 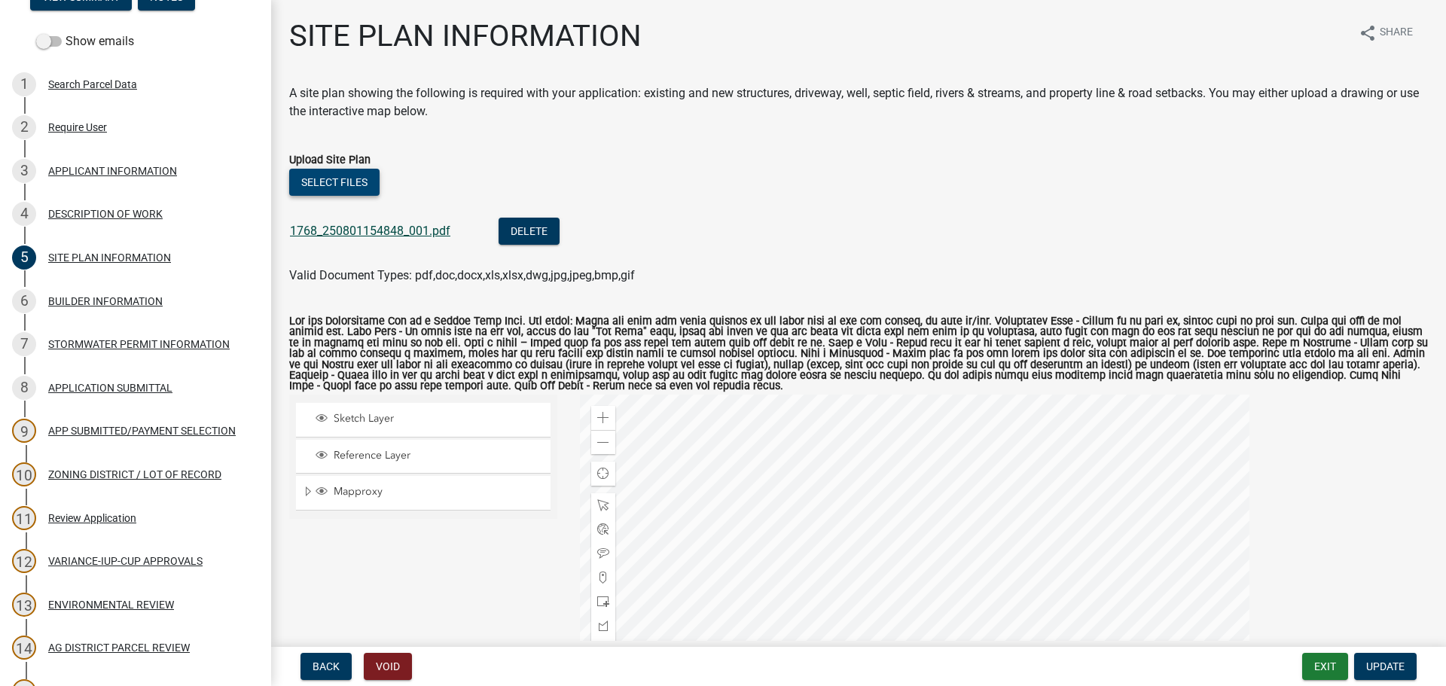 What do you see at coordinates (119, 647) in the screenshot?
I see `div: AG DISTRICT PARCEL REVIEW` at bounding box center [119, 647].